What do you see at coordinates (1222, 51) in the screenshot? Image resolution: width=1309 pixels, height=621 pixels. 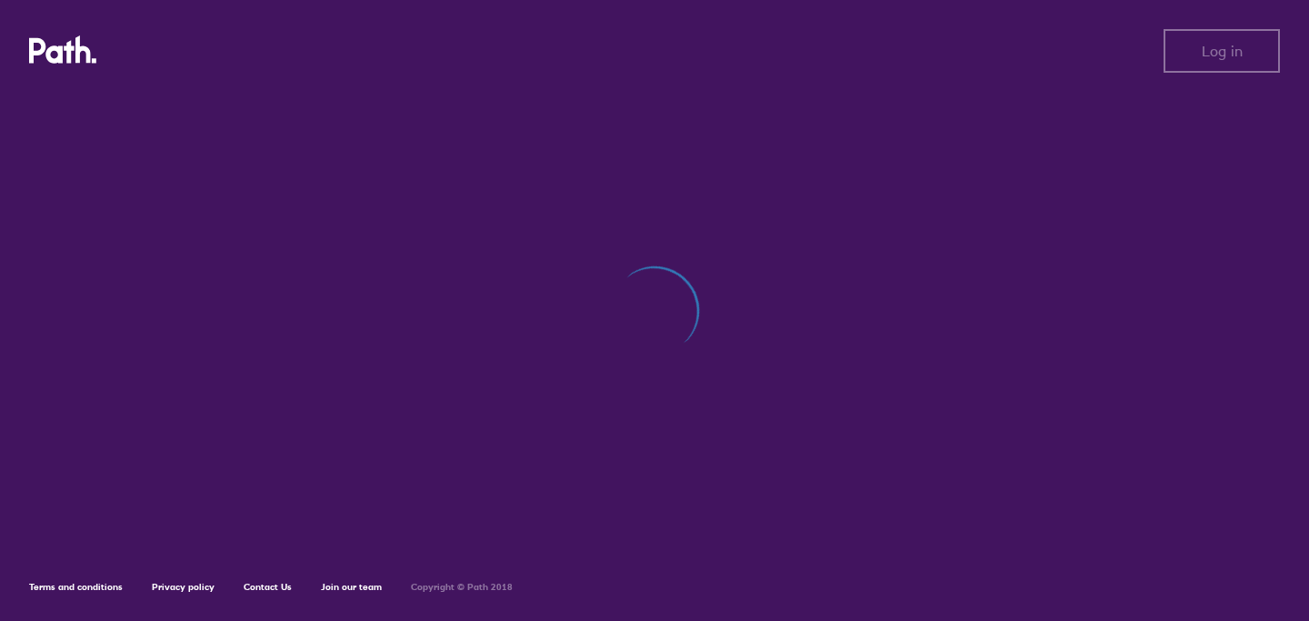 I see `span: Log in` at bounding box center [1222, 51].